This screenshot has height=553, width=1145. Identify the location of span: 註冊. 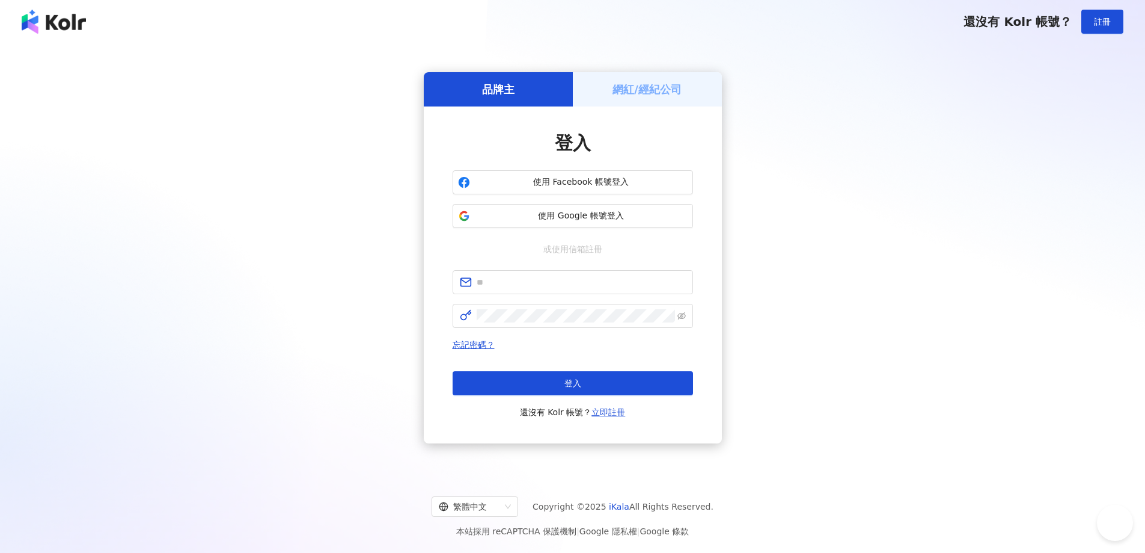
(1103, 22).